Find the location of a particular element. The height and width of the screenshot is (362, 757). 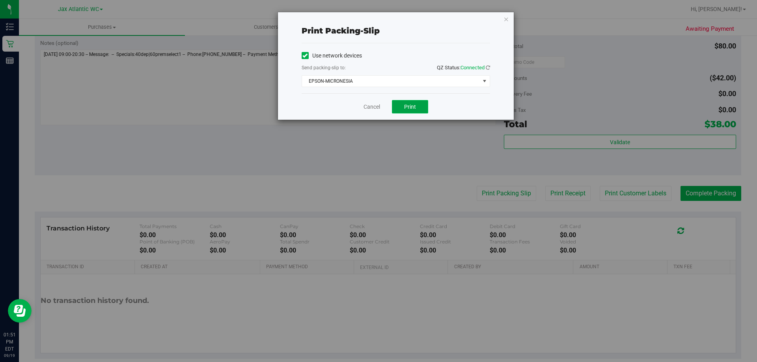

span: Connected is located at coordinates (472, 67).